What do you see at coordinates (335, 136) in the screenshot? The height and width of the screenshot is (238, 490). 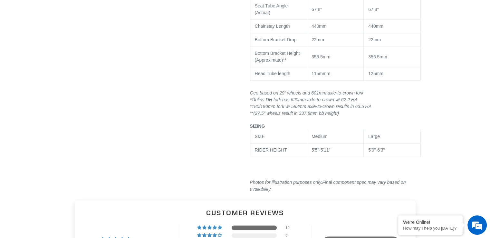 I see `div: Medium` at bounding box center [335, 136].